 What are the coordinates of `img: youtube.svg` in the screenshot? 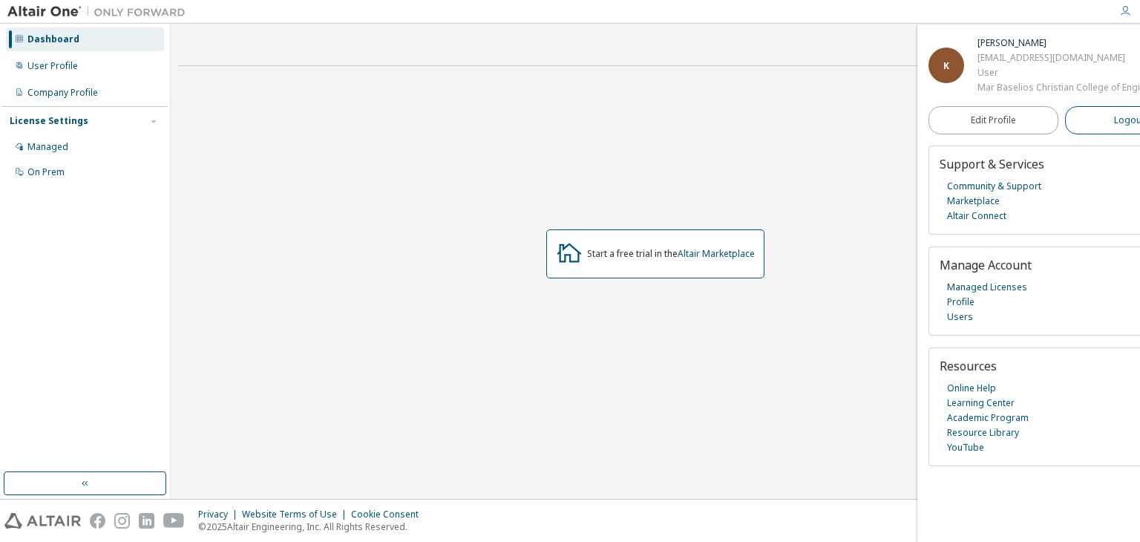 It's located at (174, 520).